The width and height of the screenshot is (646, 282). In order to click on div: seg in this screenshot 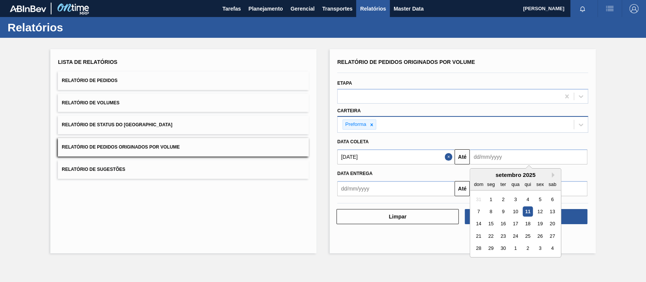, I will do `click(491, 184)`.